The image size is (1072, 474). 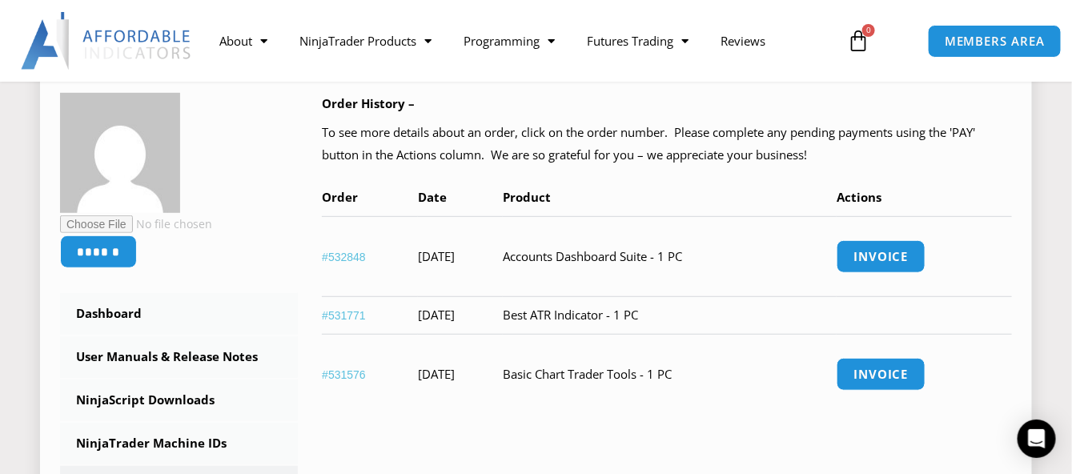 I want to click on nav: Menu, so click(x=520, y=41).